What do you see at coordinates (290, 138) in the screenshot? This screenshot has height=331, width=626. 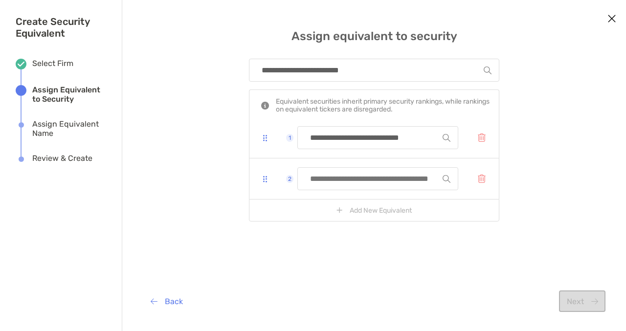 I see `span: 1` at bounding box center [290, 138].